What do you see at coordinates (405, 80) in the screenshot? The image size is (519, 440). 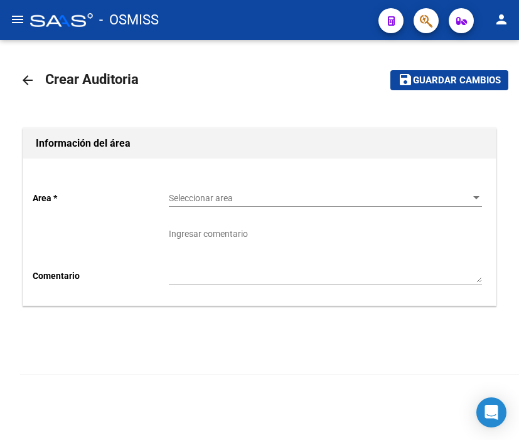 I see `mat-icon: save` at bounding box center [405, 80].